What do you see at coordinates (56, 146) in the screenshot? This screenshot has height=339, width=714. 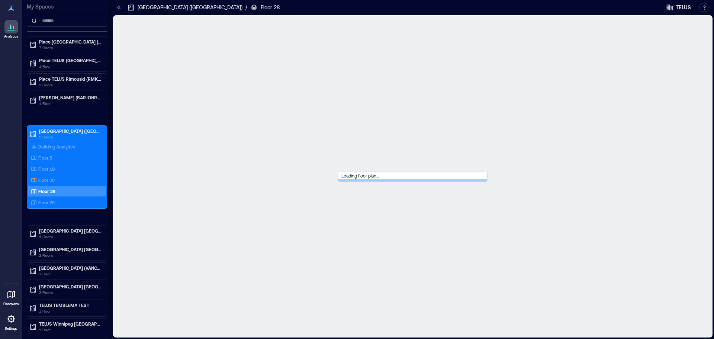 I see `p: Building Analytics` at bounding box center [56, 146].